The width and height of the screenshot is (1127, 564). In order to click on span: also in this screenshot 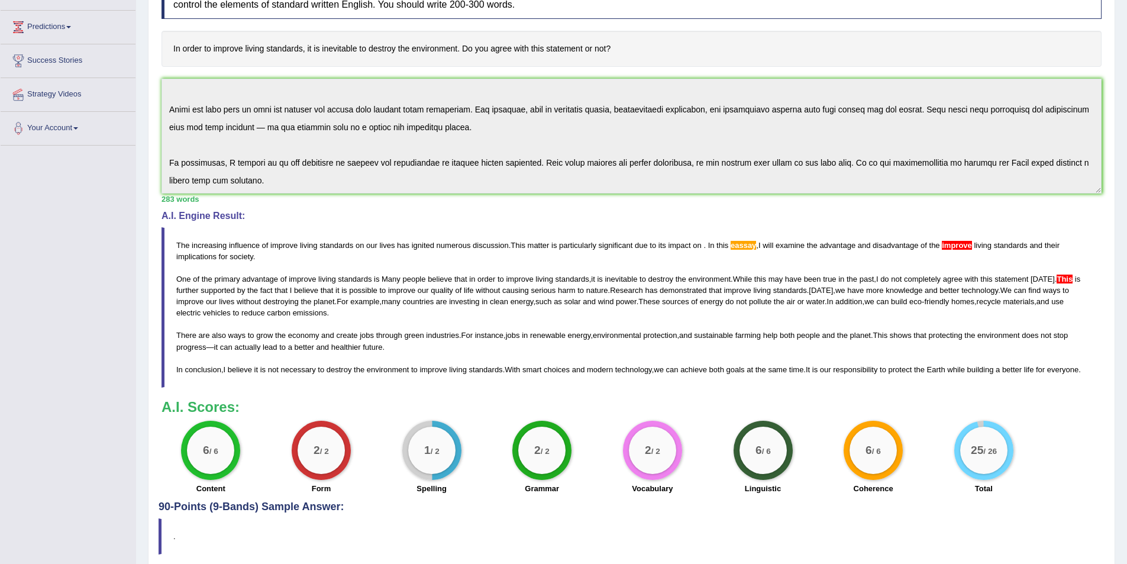, I will do `click(219, 335)`.